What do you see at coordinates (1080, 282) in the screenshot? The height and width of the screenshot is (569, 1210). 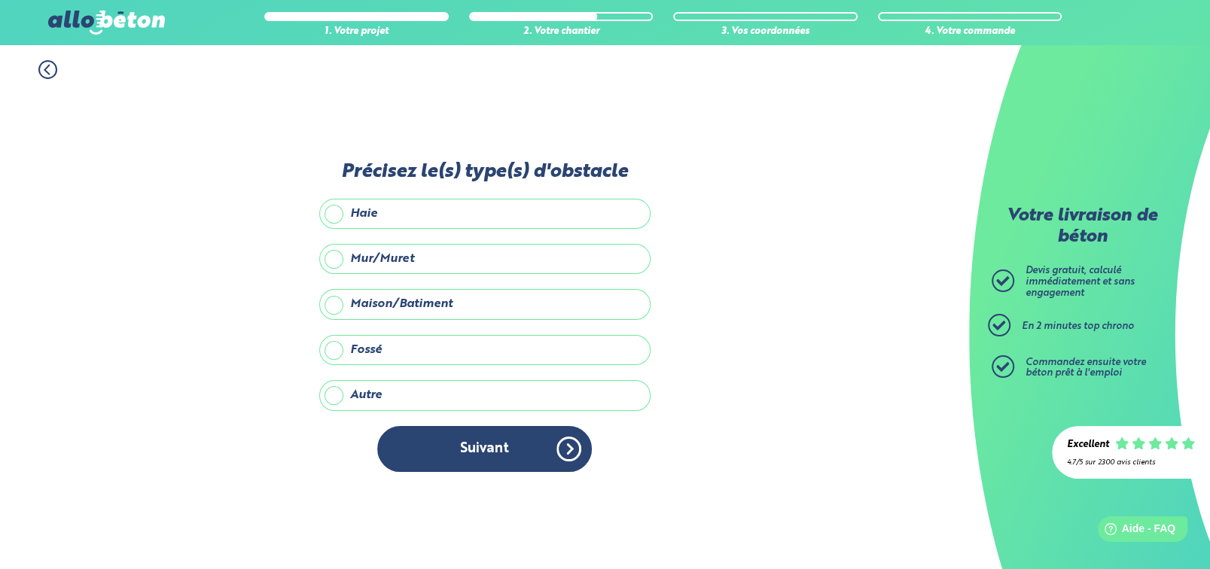 I see `span: Devis gratuit, calculé immédiatement et sans engagement` at bounding box center [1080, 282].